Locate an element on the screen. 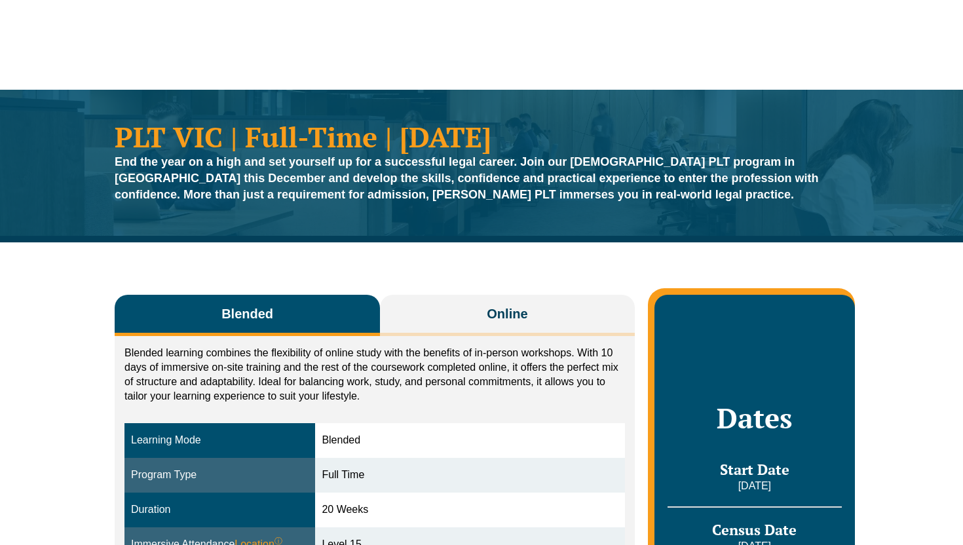 This screenshot has height=545, width=963. div: Duration is located at coordinates (219, 510).